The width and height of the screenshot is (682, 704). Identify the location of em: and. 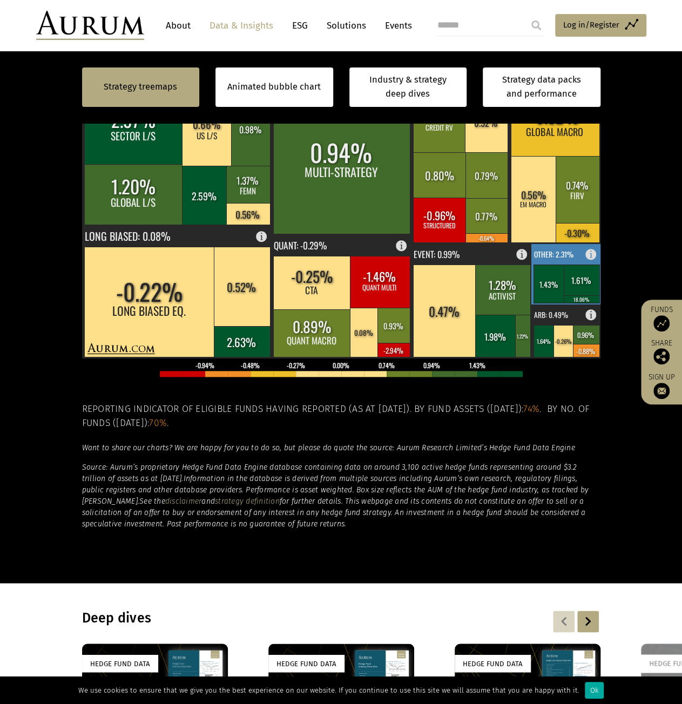
(208, 501).